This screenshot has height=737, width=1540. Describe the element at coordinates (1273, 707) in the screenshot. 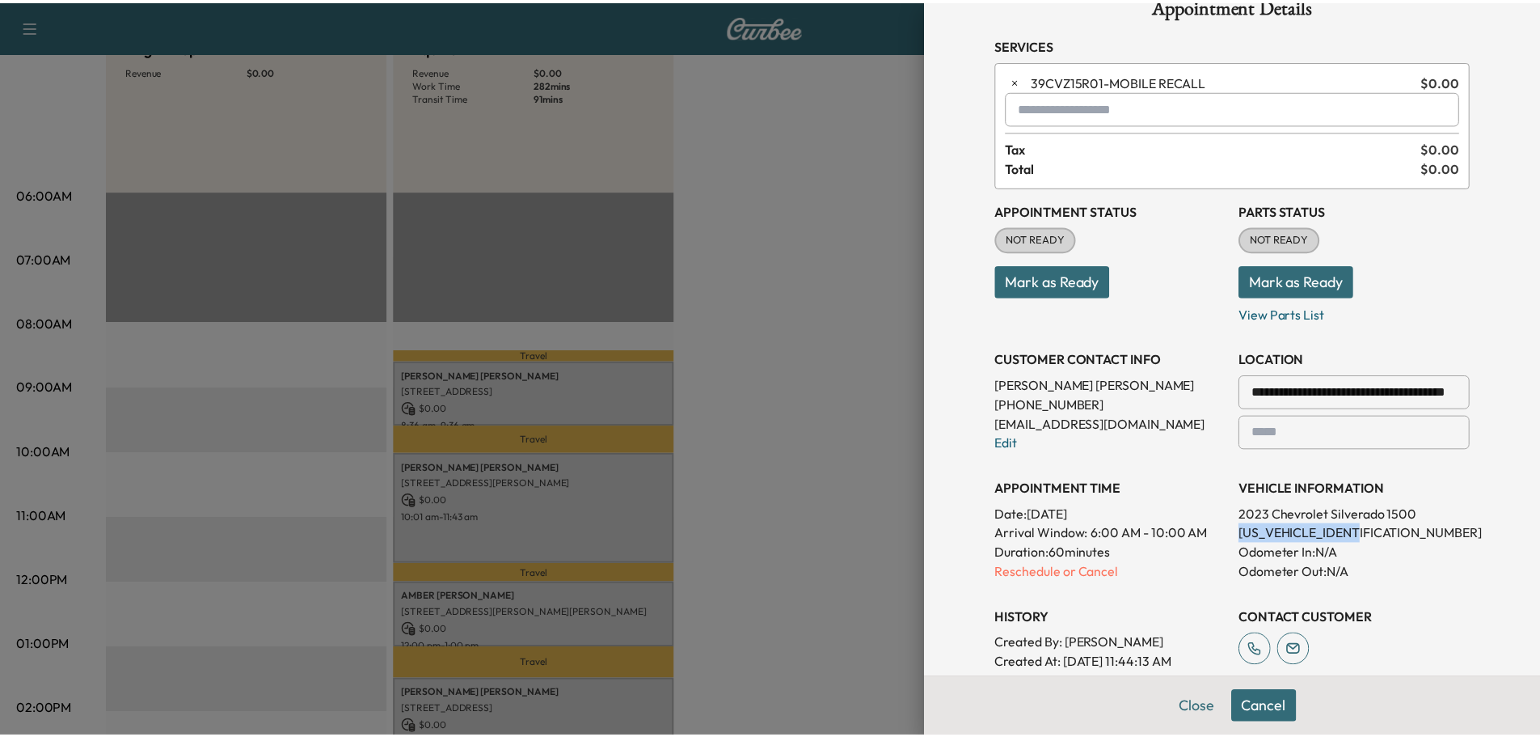

I see `button: Cancel` at that location.